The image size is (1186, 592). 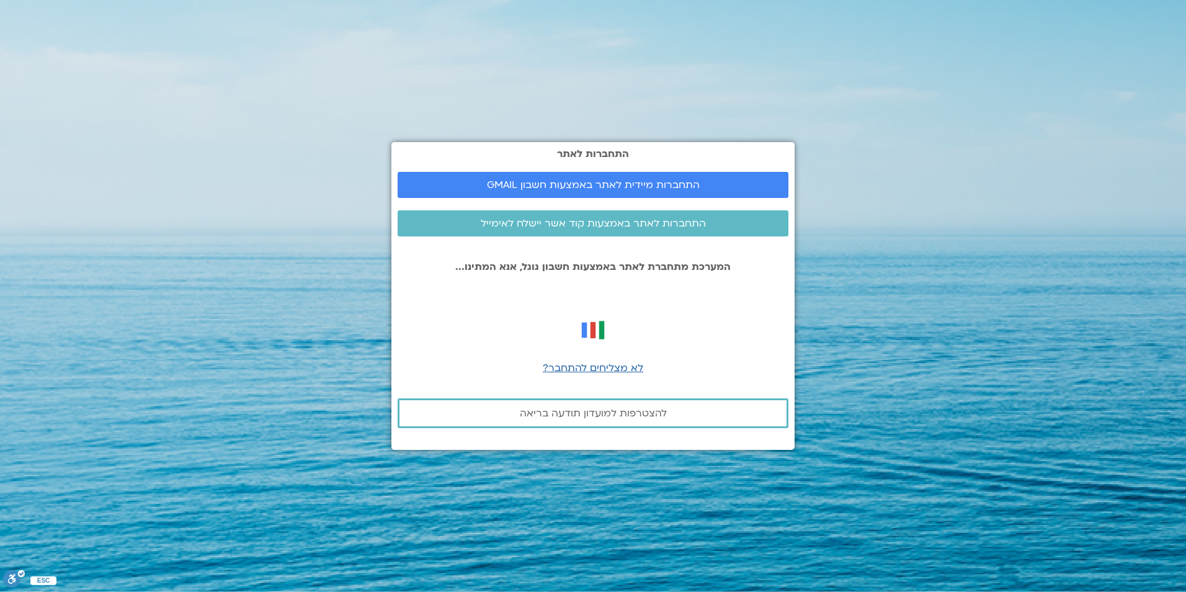 I want to click on a: התחברות מיידית לאתר באמצעות חשבון GMAIL, so click(x=593, y=185).